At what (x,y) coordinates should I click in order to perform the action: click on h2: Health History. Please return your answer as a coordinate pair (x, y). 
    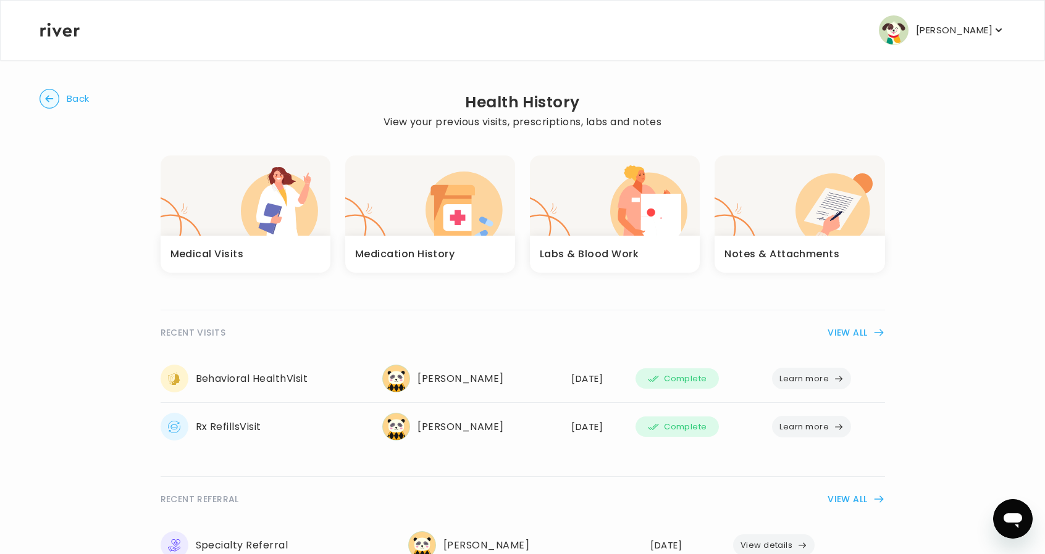
    Looking at the image, I should click on (522, 102).